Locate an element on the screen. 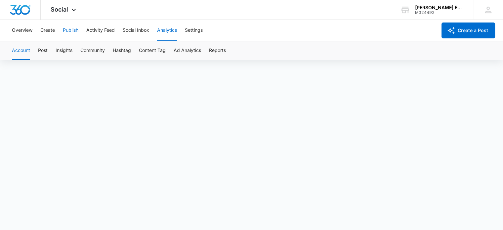 The height and width of the screenshot is (230, 503). button: Post is located at coordinates (43, 51).